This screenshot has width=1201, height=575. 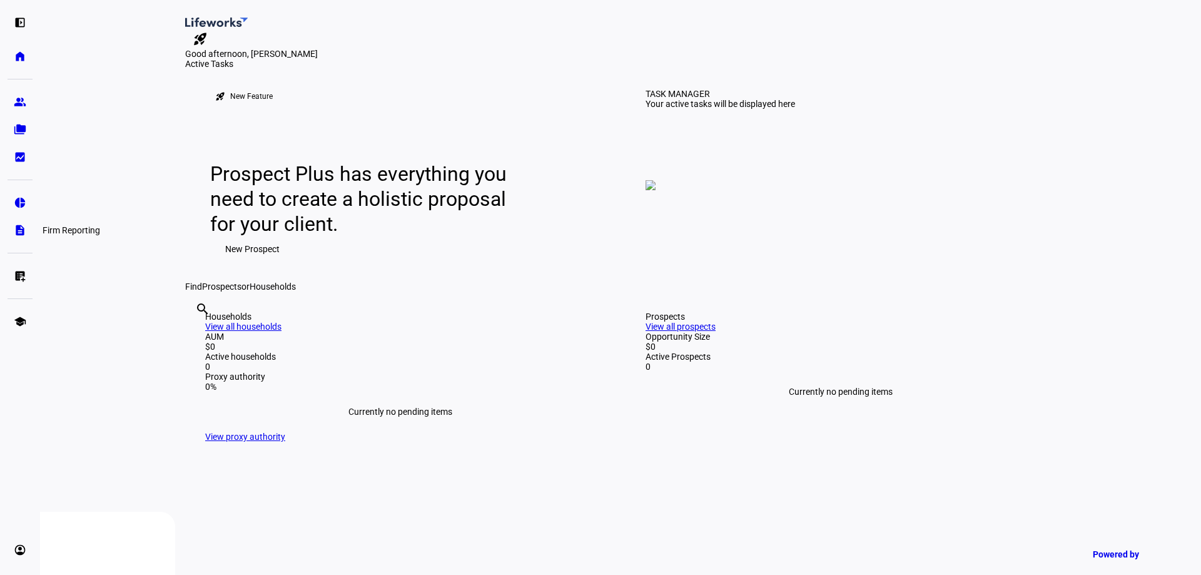 What do you see at coordinates (841, 317) in the screenshot?
I see `div: Prospects` at bounding box center [841, 317].